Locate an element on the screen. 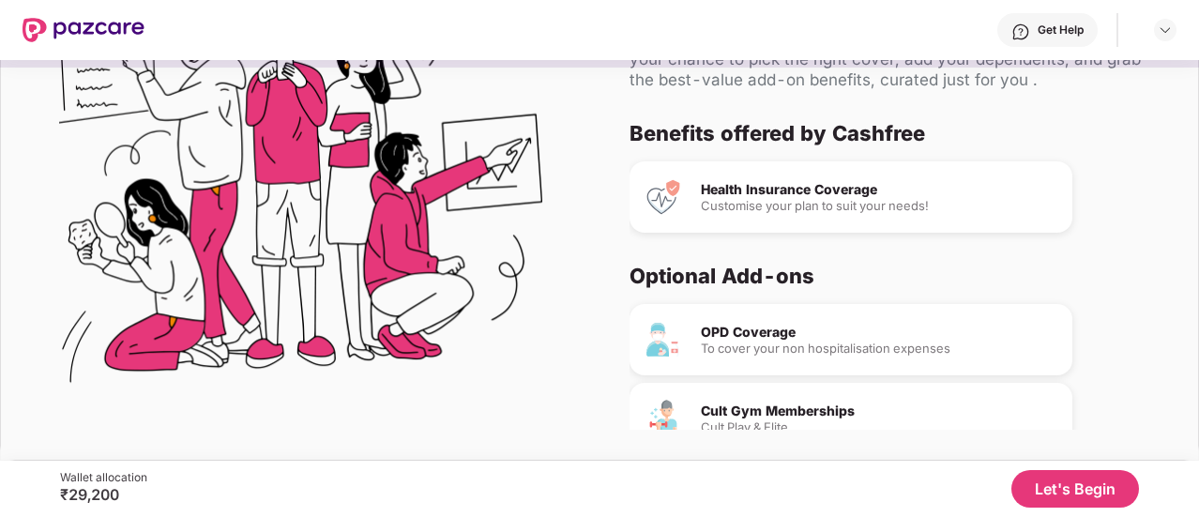  div: OPD Coverage is located at coordinates (879, 332).